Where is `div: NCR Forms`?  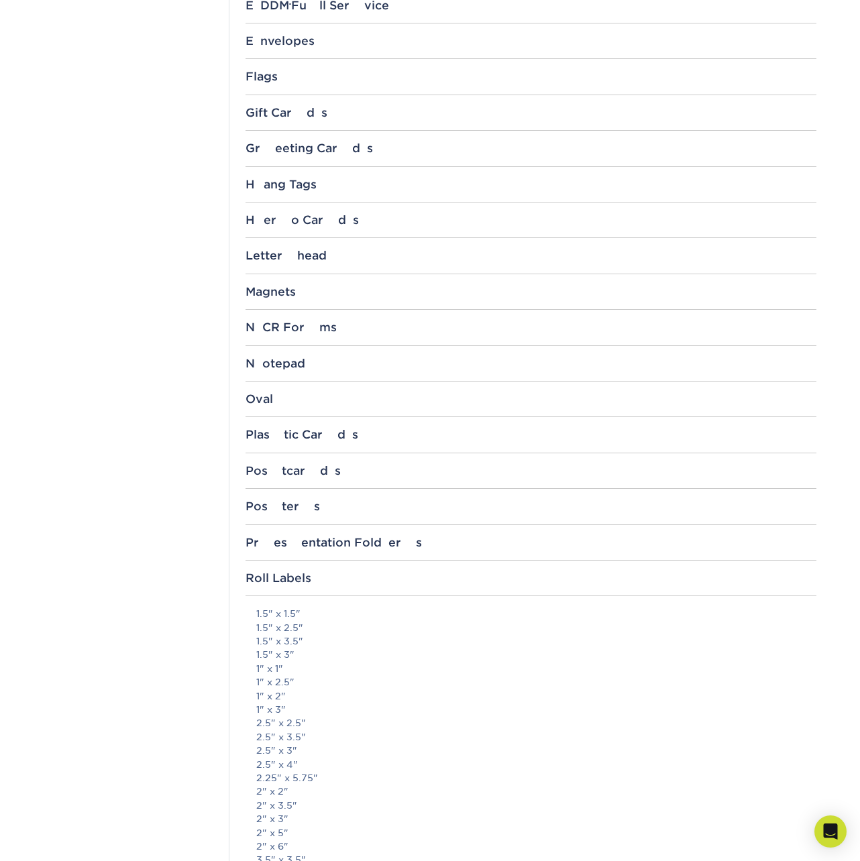
div: NCR Forms is located at coordinates (531, 327).